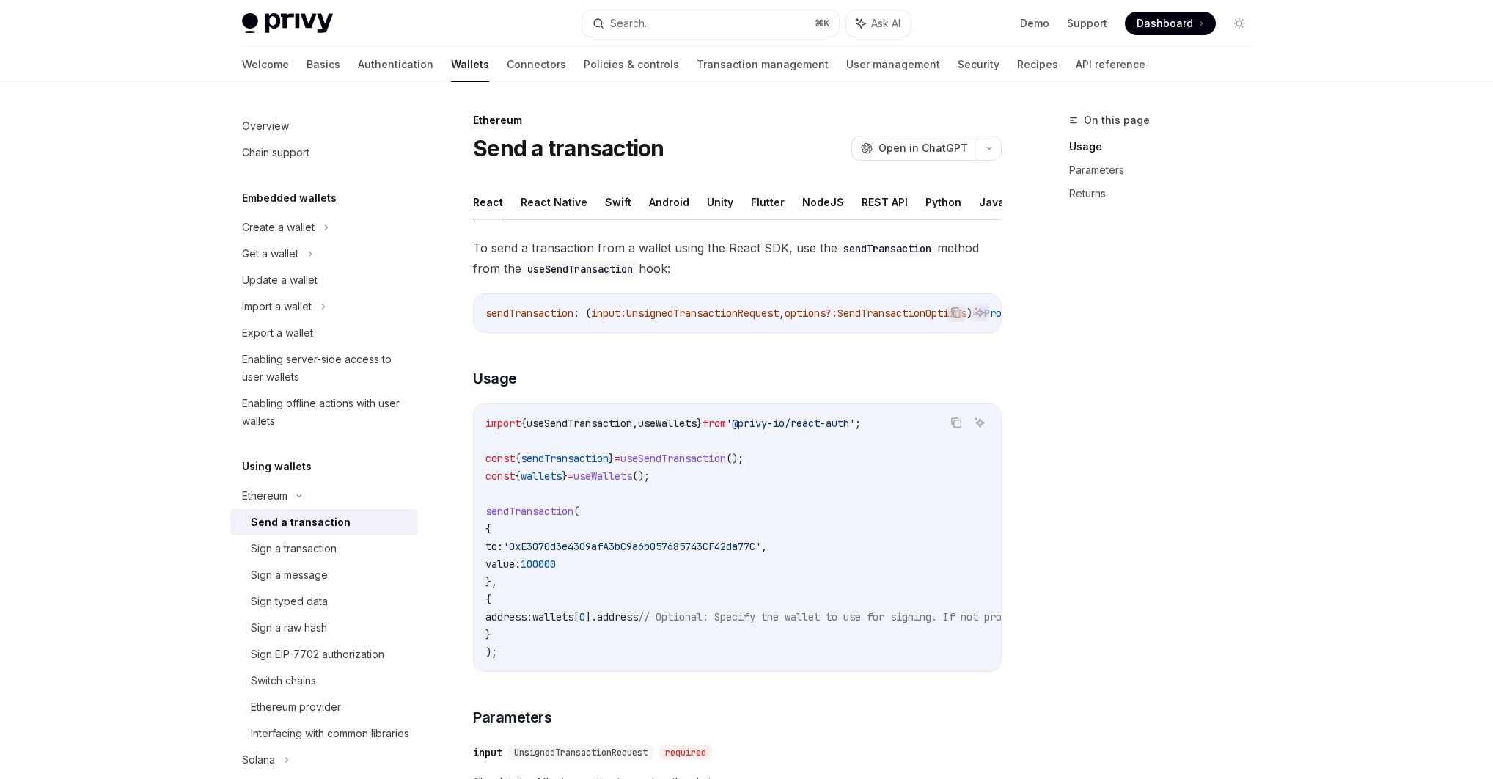  What do you see at coordinates (324, 654) in the screenshot?
I see `a: Sign EIP-7702 authorization` at bounding box center [324, 654].